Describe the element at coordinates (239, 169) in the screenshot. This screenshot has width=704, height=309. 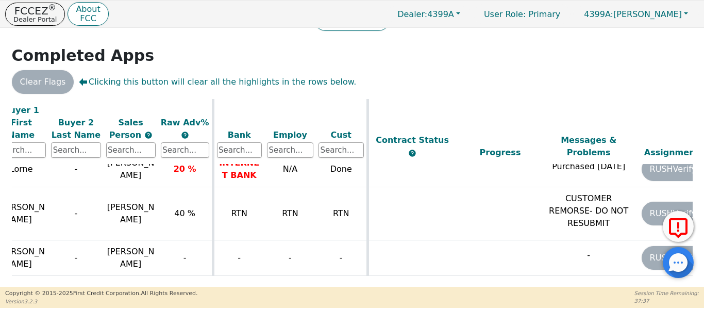
I see `td: INTERNET BANK` at that location.